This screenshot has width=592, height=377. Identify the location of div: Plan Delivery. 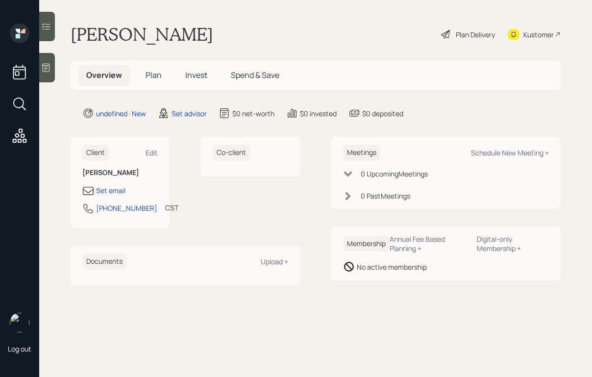
(475, 34).